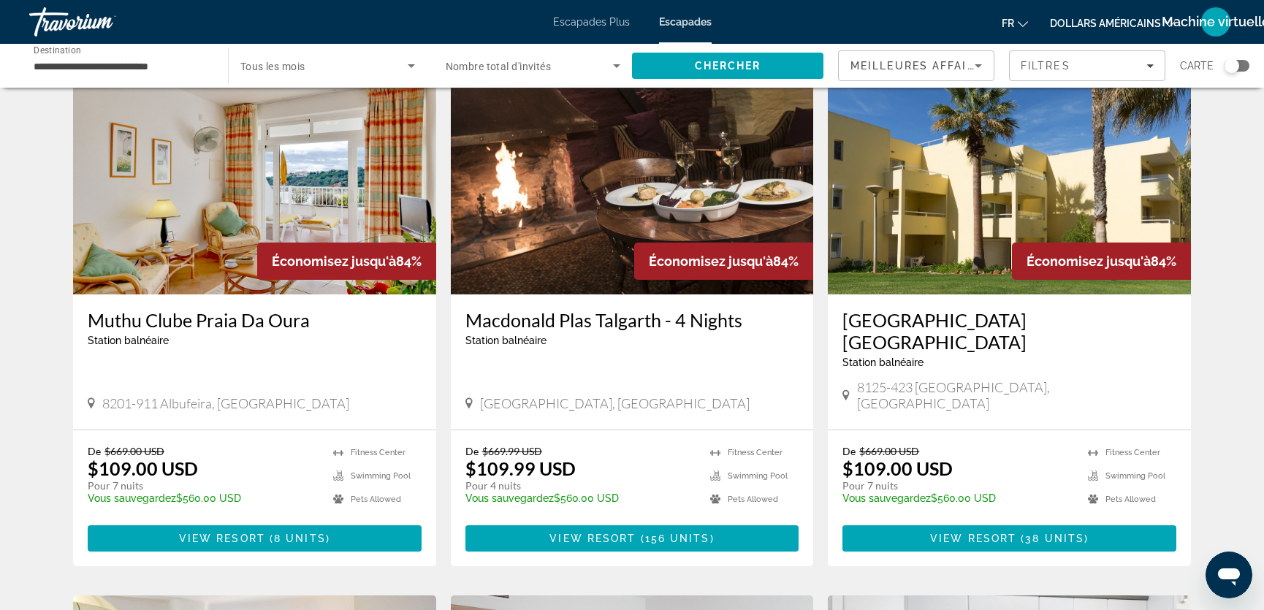 The image size is (1264, 610). What do you see at coordinates (591, 22) in the screenshot?
I see `font: Escapades Plus` at bounding box center [591, 22].